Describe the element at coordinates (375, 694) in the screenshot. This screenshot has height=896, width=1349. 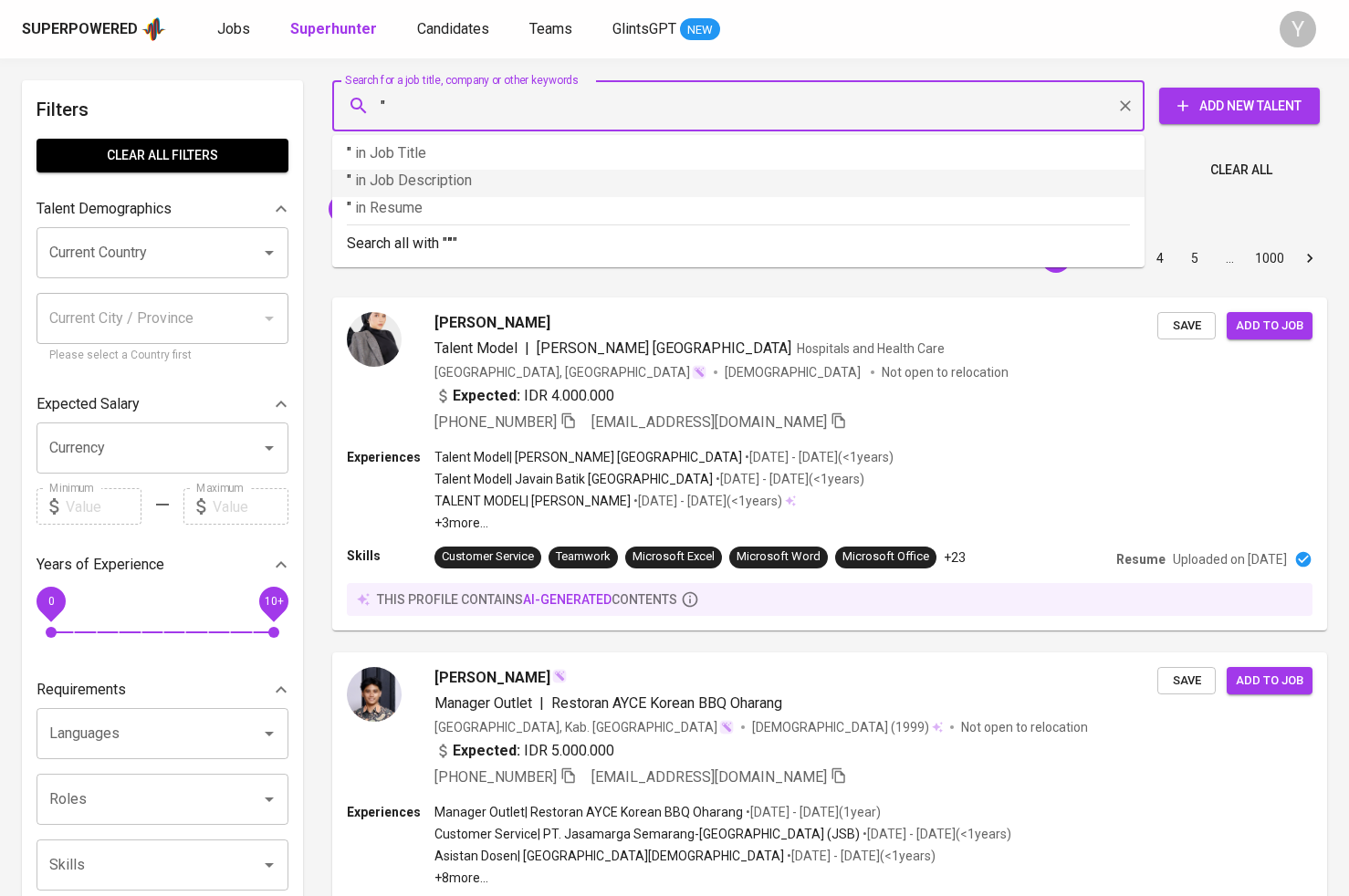
I see `img: ab27784ffb10a36486adbb509ad56b7c.jpg` at that location.